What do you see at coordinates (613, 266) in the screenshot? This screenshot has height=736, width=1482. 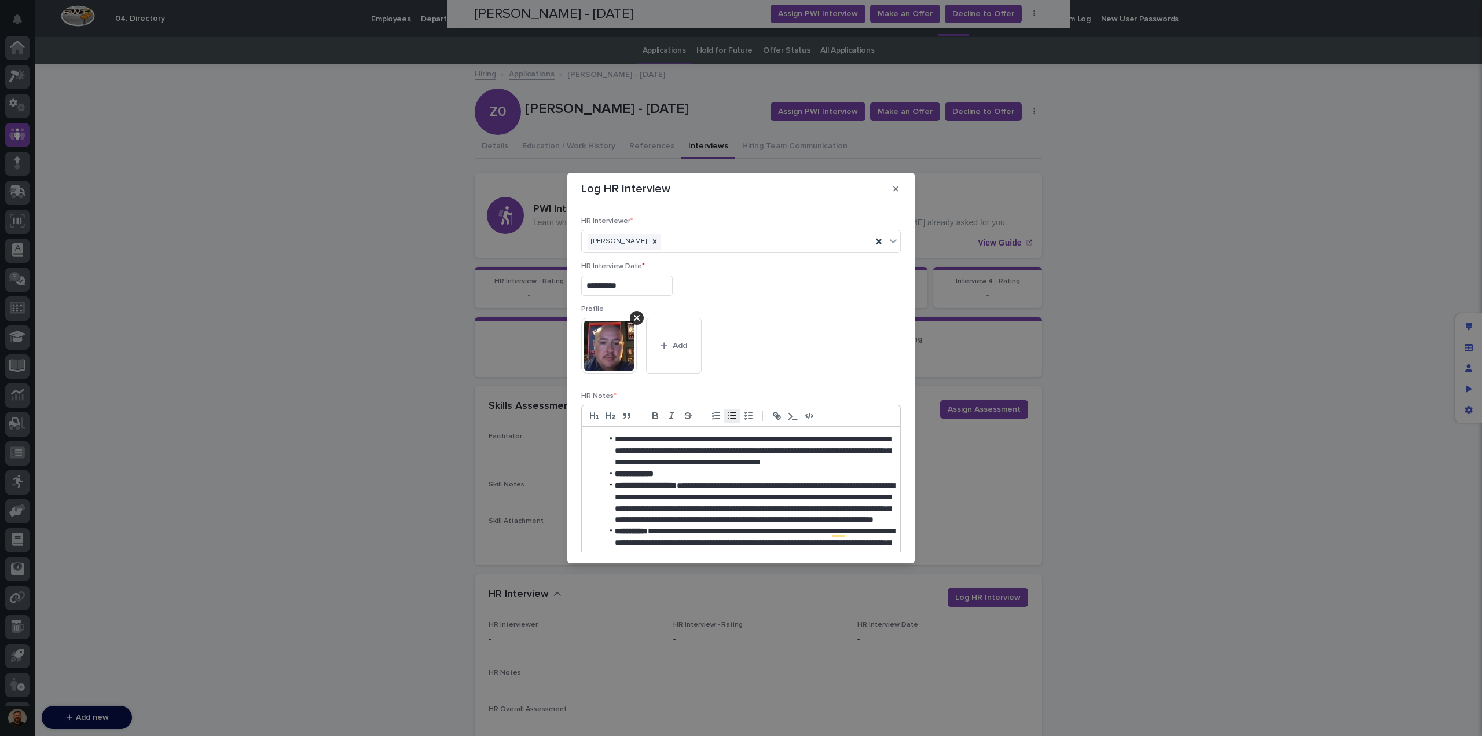 I see `span: HR Interview Date` at bounding box center [613, 266].